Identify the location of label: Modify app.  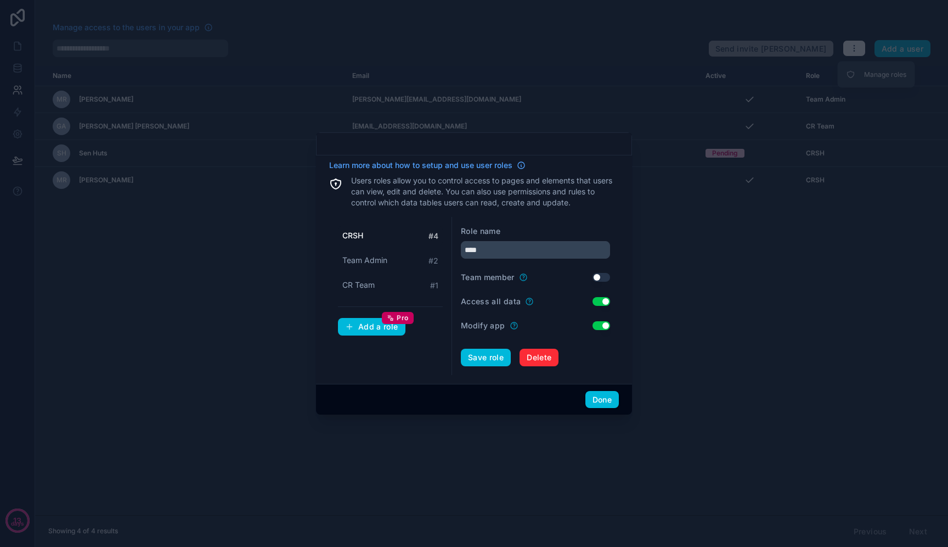
(483, 325).